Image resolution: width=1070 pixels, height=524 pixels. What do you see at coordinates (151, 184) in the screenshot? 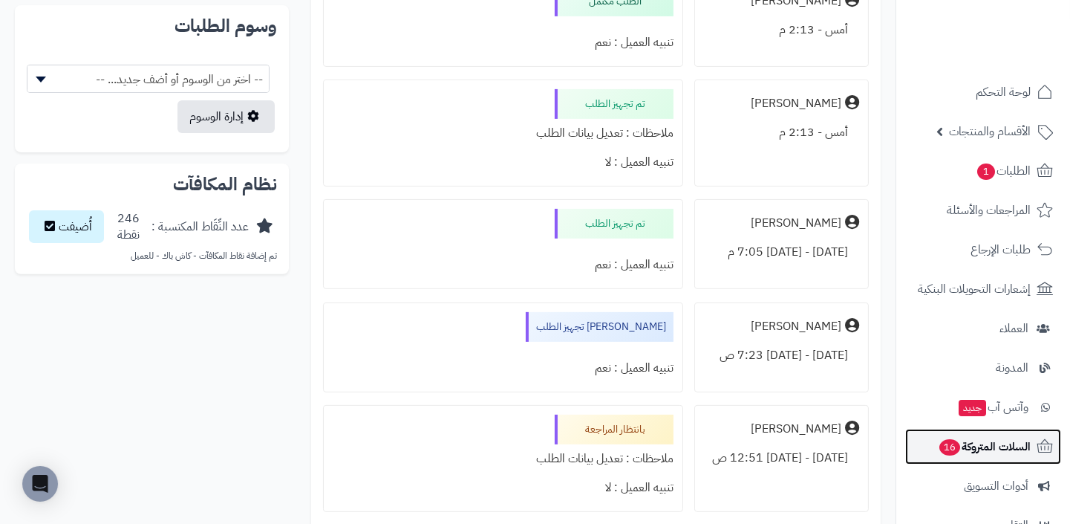
I see `h2: نظام المكافآت` at bounding box center [151, 184].